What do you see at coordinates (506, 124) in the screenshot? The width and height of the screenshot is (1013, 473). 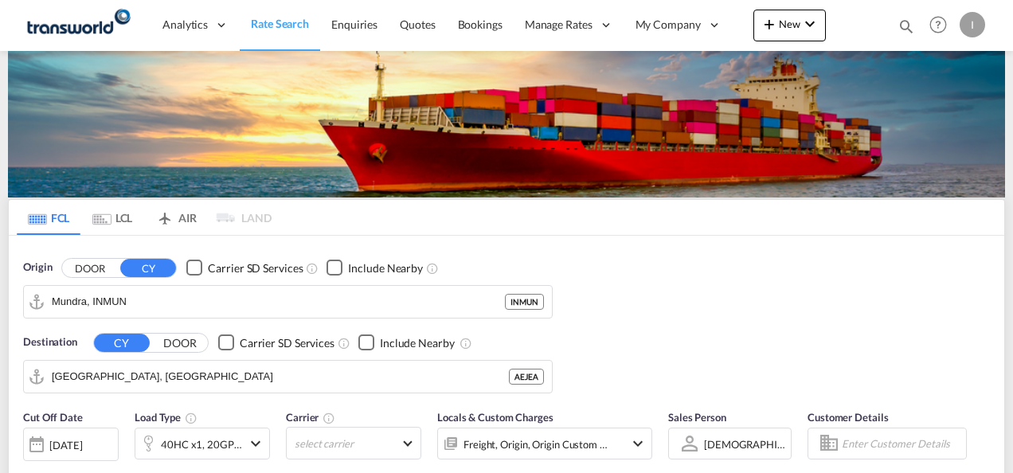 I see `img: LCL+%26+FCL+BACKGROUND.png` at bounding box center [506, 124].